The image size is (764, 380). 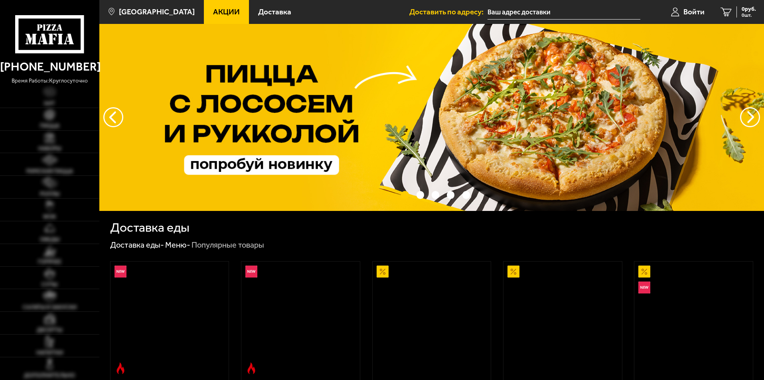 What do you see at coordinates (448, 12) in the screenshot?
I see `span: Доставить по адресу:` at bounding box center [448, 12].